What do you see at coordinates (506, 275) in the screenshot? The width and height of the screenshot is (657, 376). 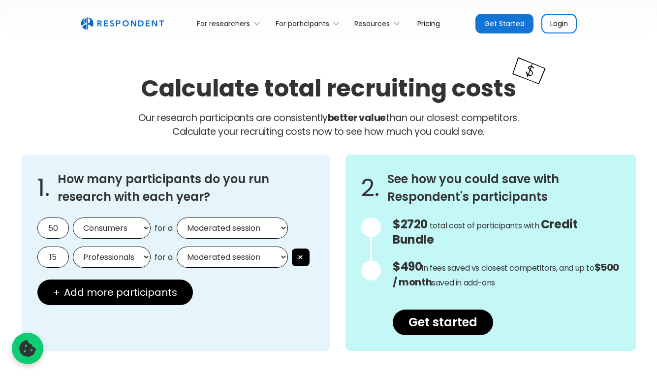 I see `strong: $500 / month` at bounding box center [506, 275].